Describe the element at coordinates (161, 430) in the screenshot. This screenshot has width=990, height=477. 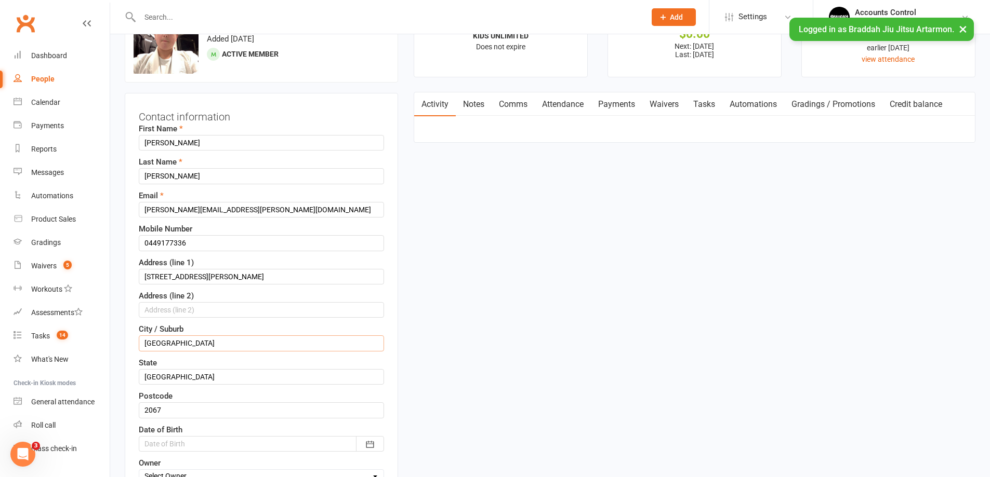
I see `label: Date of Birth` at that location.